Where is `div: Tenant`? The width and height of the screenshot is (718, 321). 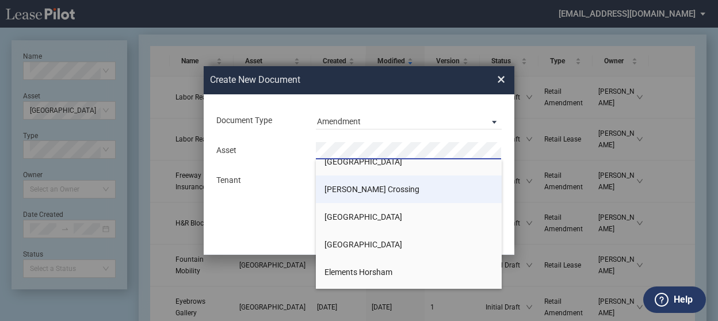
div: Tenant is located at coordinates (260, 181).